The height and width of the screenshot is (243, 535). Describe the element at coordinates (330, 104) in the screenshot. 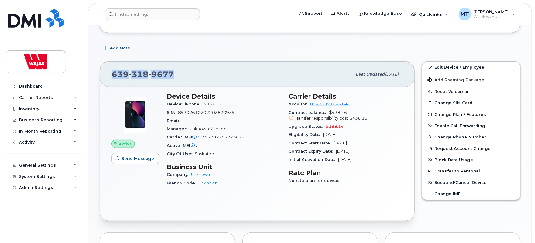

I see `a: 0549687184 - Bell` at that location.